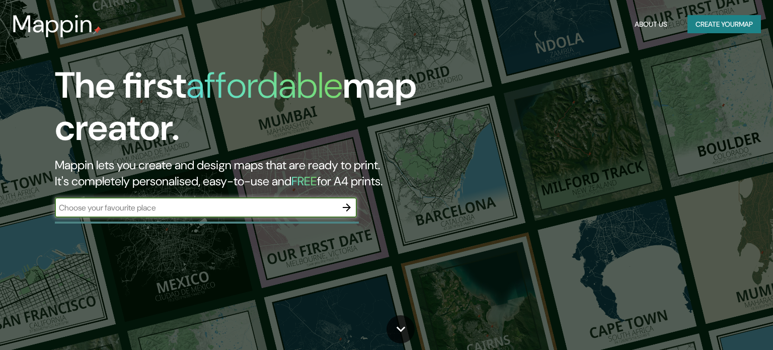 This screenshot has width=773, height=350. Describe the element at coordinates (196, 207) in the screenshot. I see `input: Choose your favourite place` at that location.